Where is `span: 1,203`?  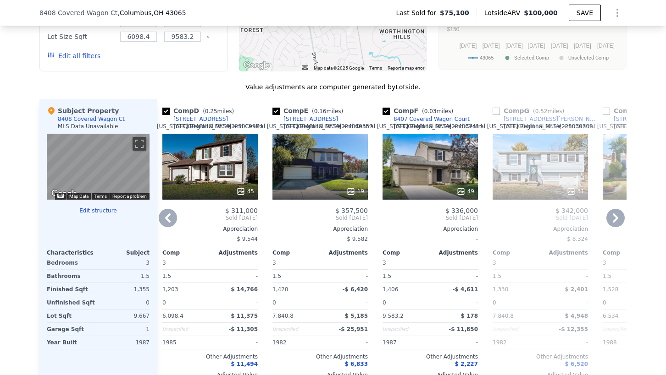 span: 1,203 is located at coordinates (170, 290).